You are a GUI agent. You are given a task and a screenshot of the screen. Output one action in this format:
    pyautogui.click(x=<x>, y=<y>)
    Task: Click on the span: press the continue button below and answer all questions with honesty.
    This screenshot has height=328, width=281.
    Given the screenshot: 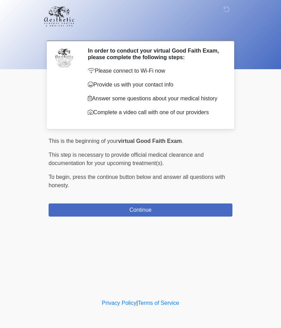 What is the action you would take?
    pyautogui.click(x=136, y=181)
    